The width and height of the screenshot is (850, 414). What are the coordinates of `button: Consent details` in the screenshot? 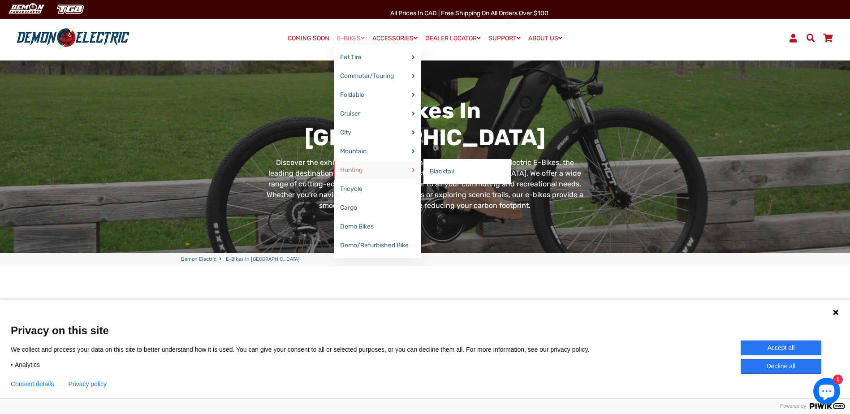 It's located at (32, 384).